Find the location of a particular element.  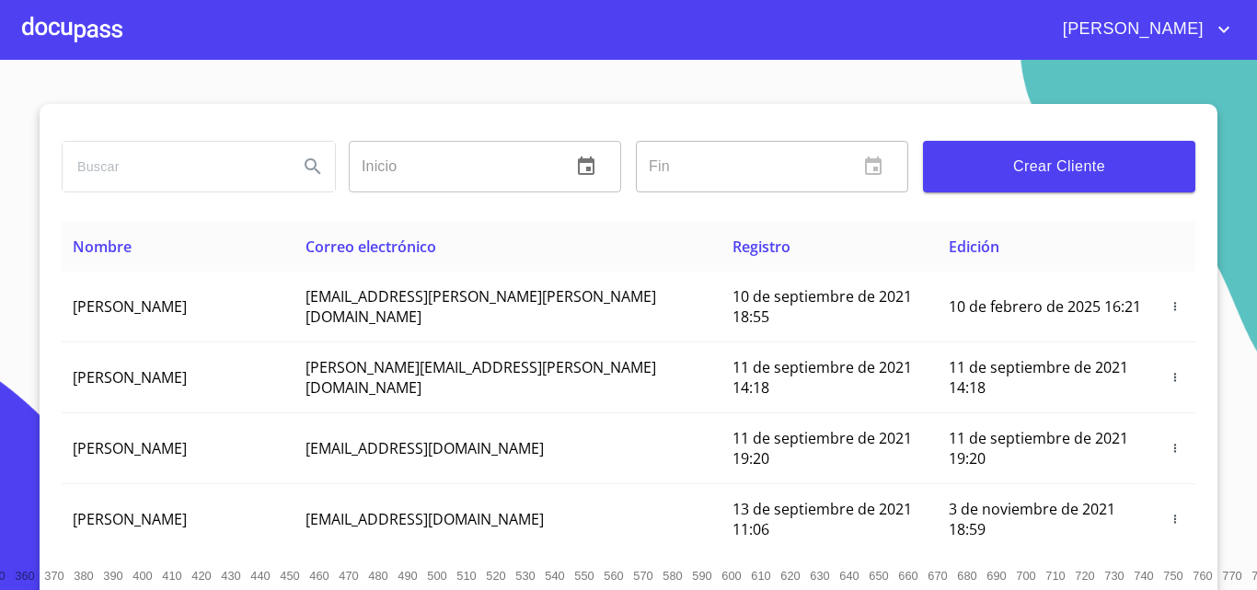

span: 520 is located at coordinates (495, 575).